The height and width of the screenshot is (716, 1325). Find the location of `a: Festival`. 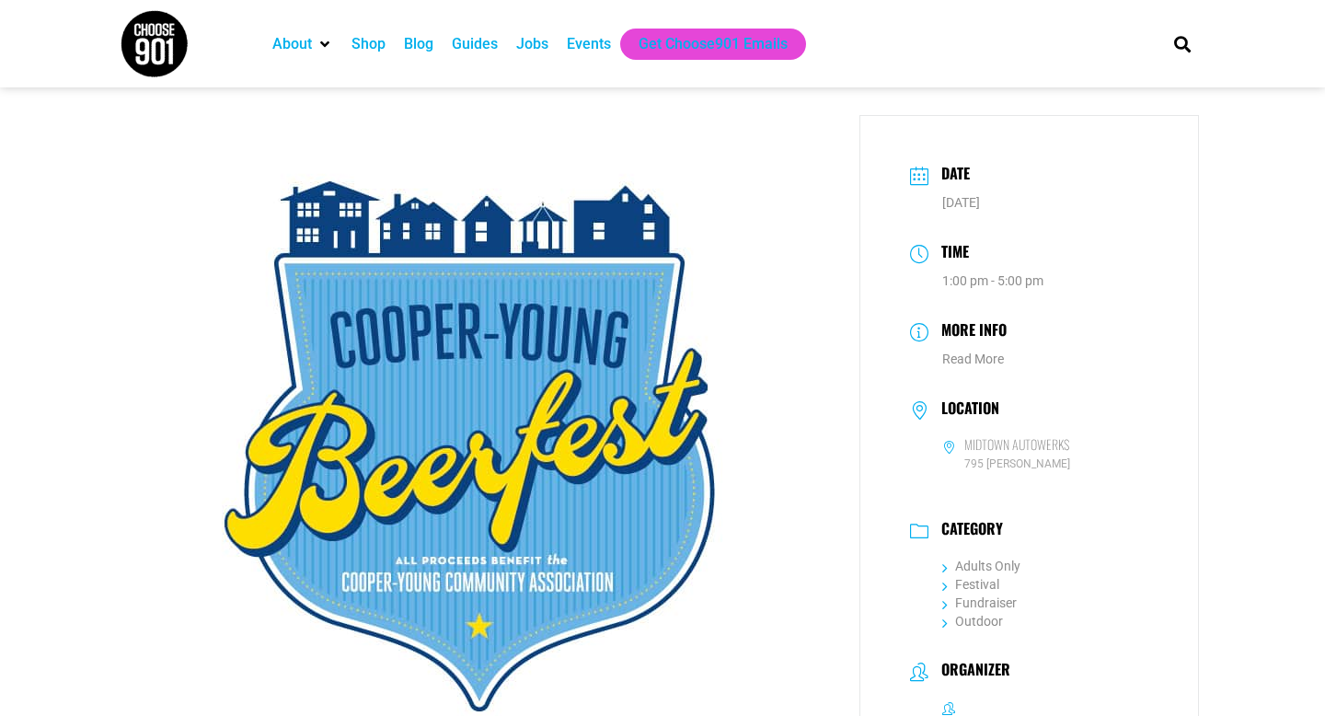

a: Festival is located at coordinates (970, 584).